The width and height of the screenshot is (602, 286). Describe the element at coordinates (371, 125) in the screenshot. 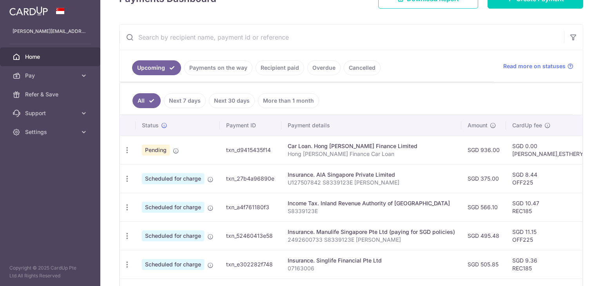

I see `th: Payment details` at that location.